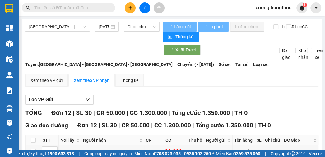  I want to click on span: Miền Bắc, so click(238, 153).